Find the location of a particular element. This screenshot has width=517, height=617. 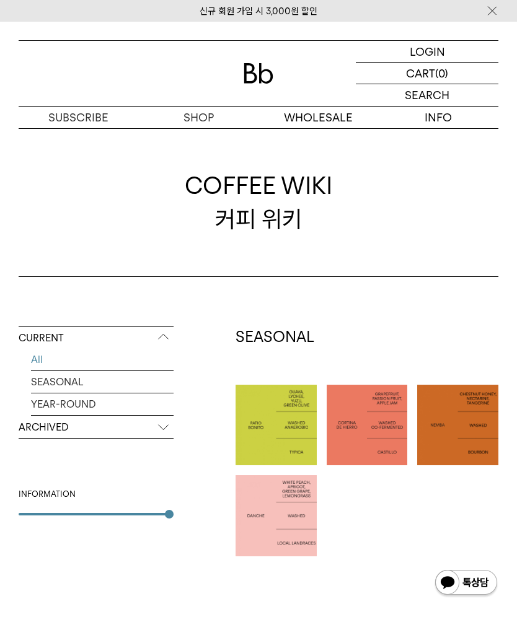

a: SUBSCRIBE is located at coordinates (79, 117).